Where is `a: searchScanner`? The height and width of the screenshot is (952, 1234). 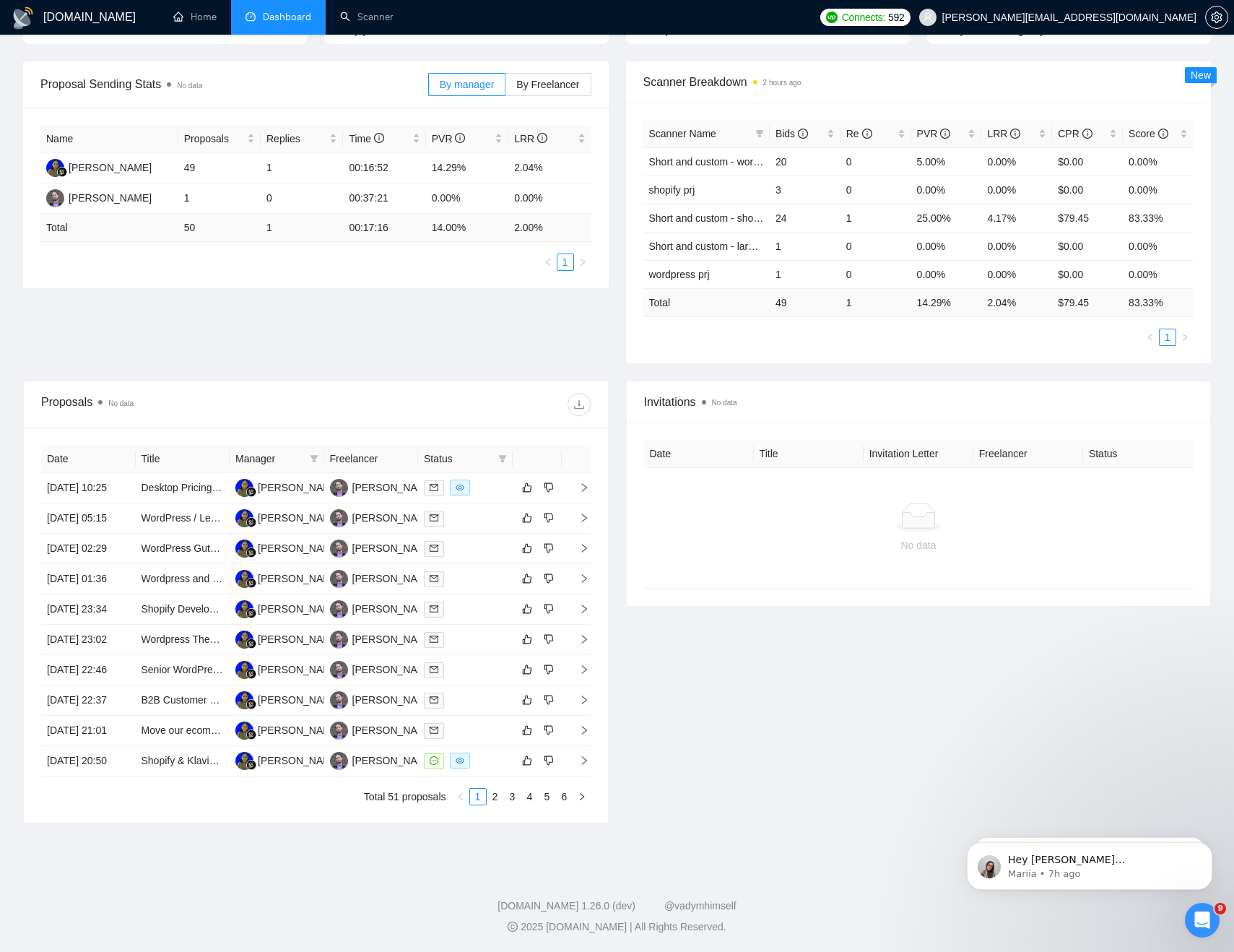
a: searchScanner is located at coordinates (367, 16).